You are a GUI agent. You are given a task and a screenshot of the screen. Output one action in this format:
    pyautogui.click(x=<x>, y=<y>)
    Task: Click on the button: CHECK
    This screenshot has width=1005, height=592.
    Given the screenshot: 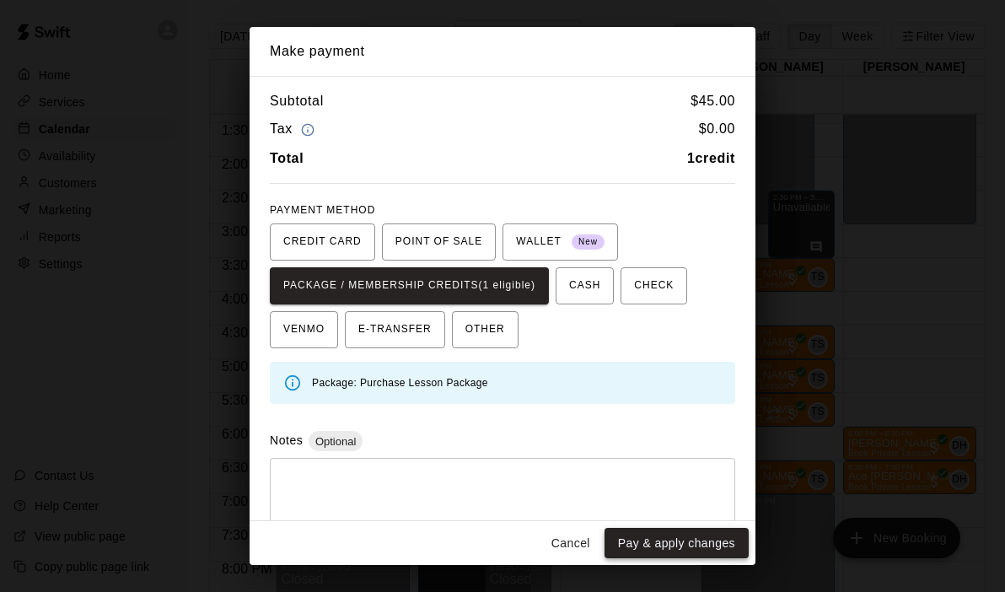 What is the action you would take?
    pyautogui.click(x=654, y=286)
    